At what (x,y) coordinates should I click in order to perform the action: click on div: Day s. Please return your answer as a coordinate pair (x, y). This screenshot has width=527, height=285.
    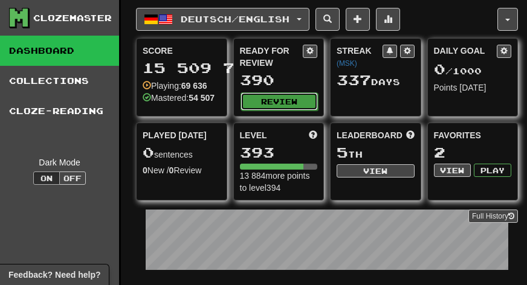
    Looking at the image, I should click on (376, 80).